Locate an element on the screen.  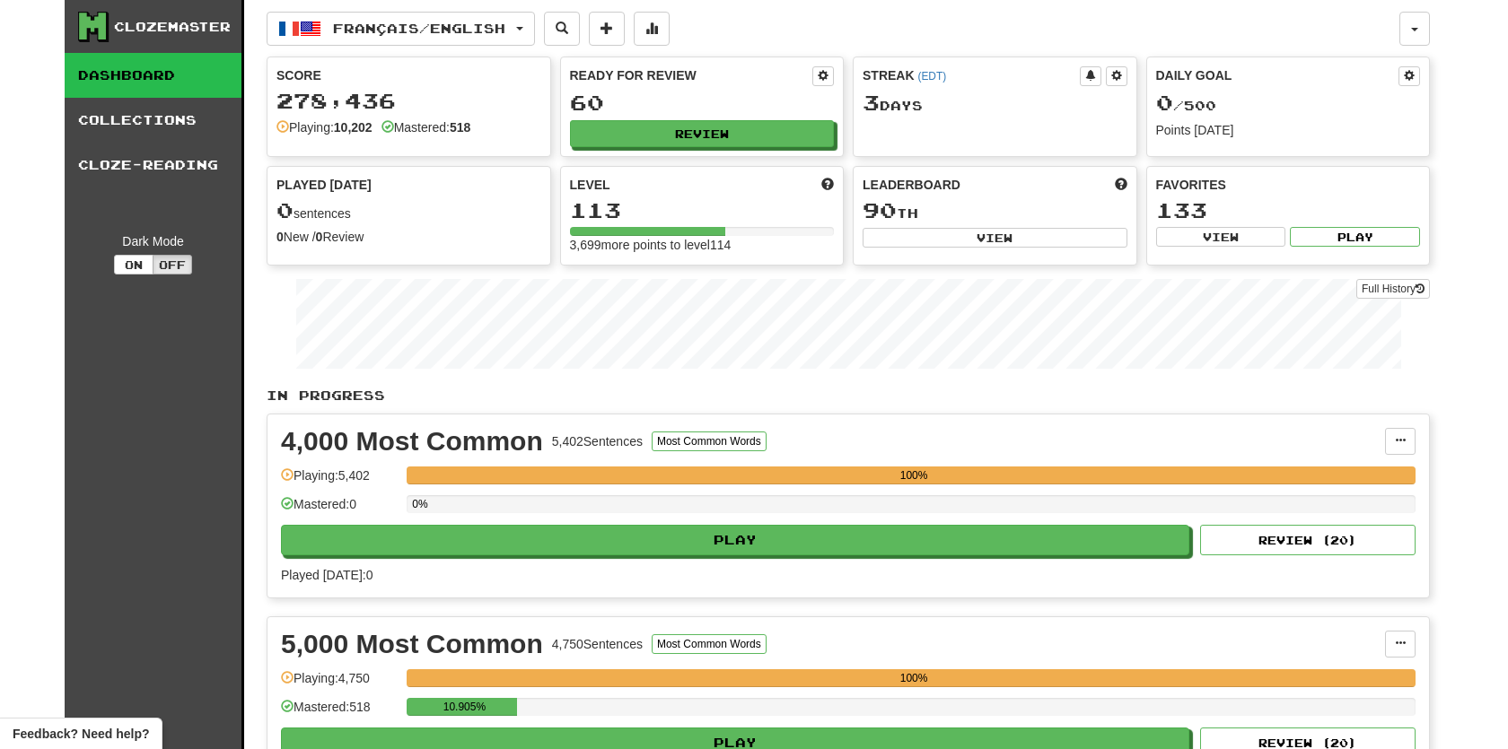
div: 3,699 more points to level 114 is located at coordinates (702, 245).